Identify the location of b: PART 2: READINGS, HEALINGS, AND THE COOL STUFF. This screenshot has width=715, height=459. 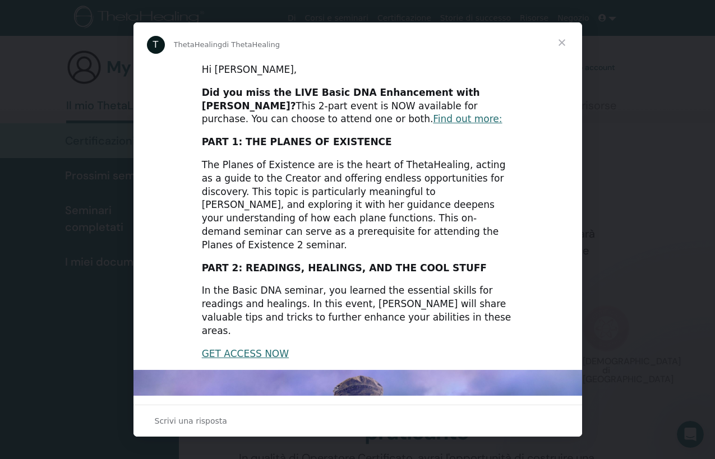
(344, 268).